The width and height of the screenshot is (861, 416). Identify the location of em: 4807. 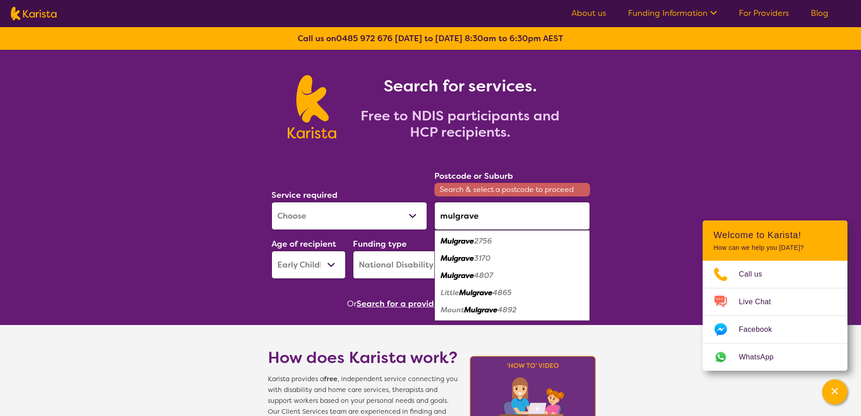
(484, 275).